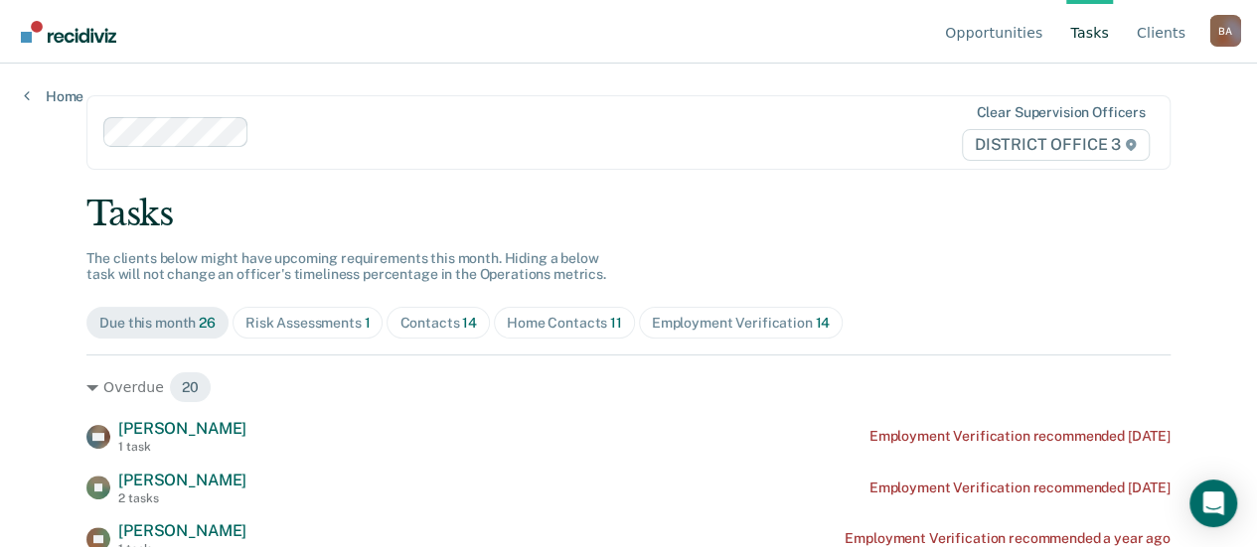 The width and height of the screenshot is (1257, 547). I want to click on img: Recidiviz, so click(69, 32).